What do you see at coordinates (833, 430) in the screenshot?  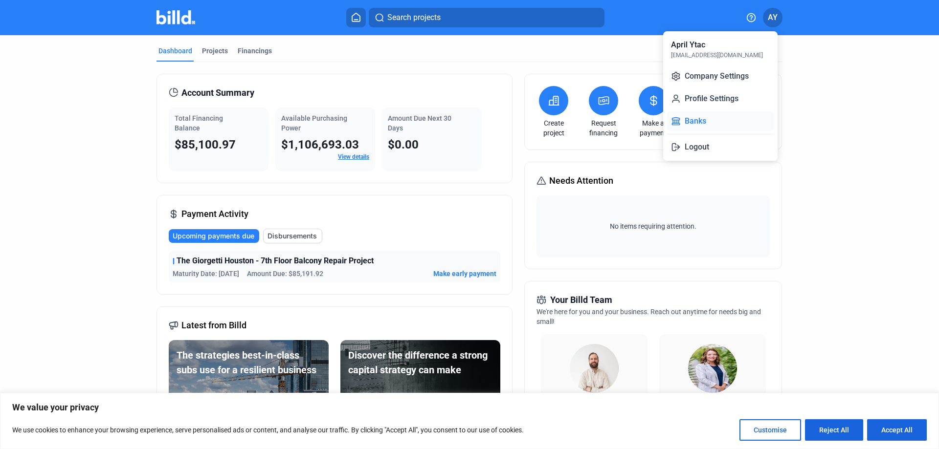 I see `button: Reject All` at bounding box center [833, 430].